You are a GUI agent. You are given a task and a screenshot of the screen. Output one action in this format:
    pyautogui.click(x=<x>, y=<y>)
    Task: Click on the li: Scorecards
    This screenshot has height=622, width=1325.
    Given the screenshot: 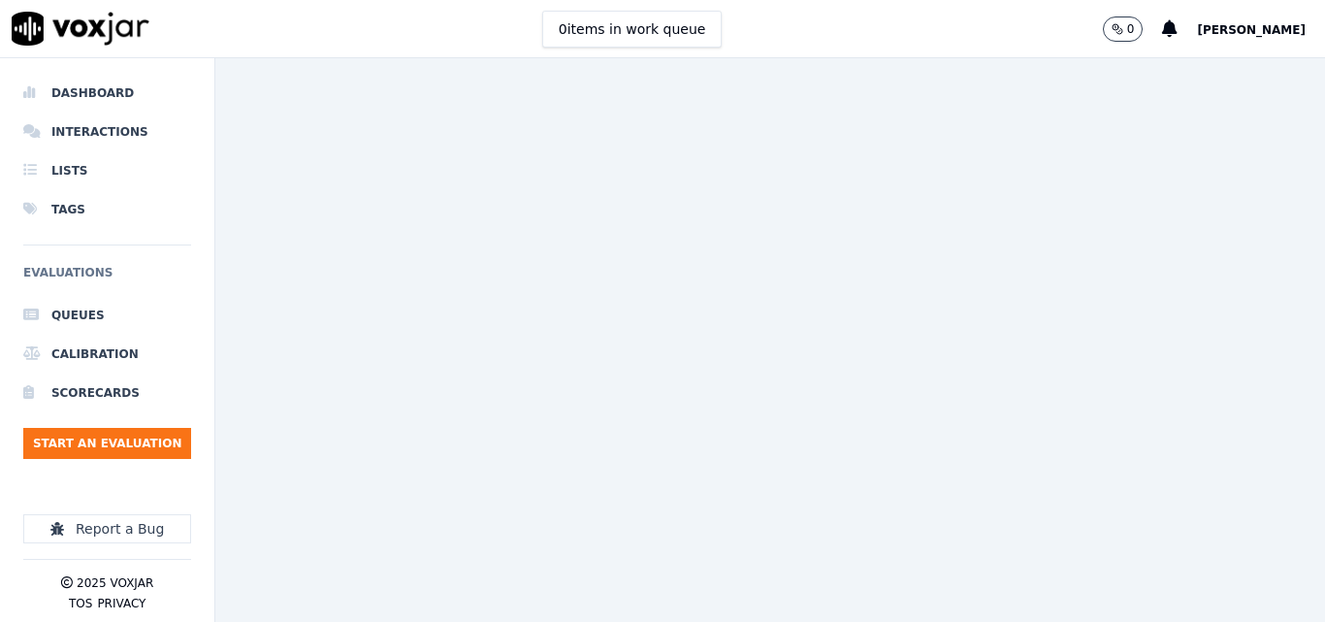 What is the action you would take?
    pyautogui.click(x=107, y=393)
    